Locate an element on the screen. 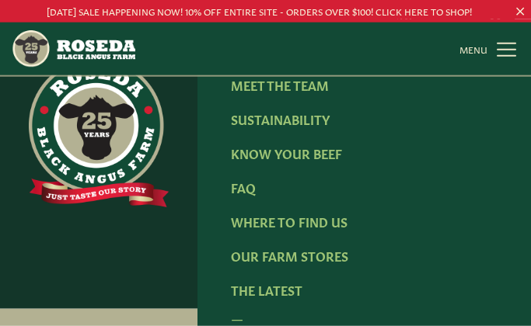 This screenshot has height=326, width=531. img: https://roseda.com/wp-content/uploads/2021/06/roseda-25-full@2x.png is located at coordinates (99, 133).